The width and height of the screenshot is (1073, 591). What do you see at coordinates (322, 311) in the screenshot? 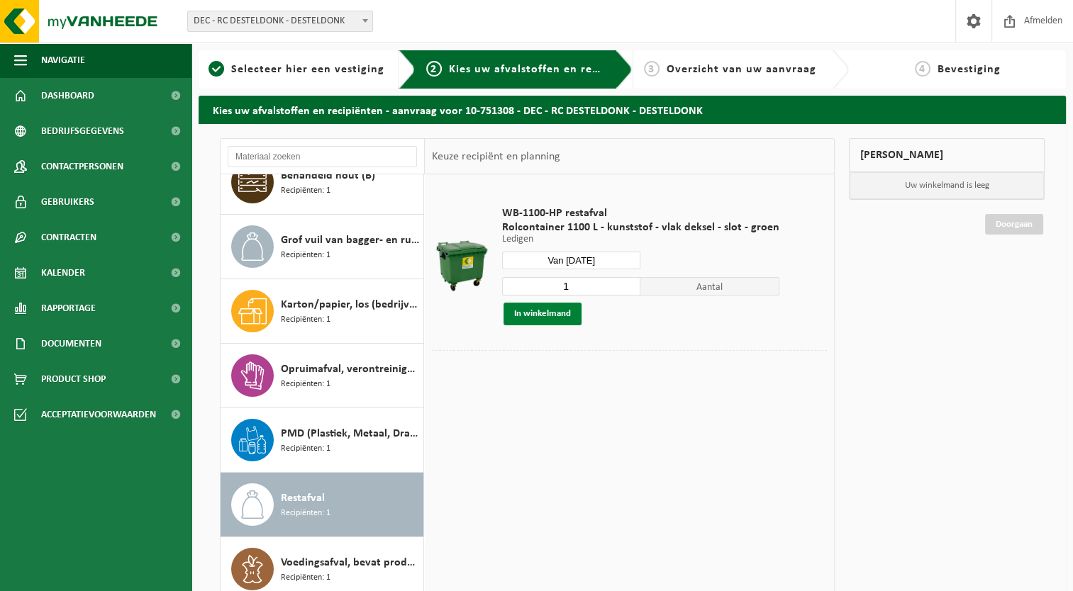
I see `button: Karton/papier, los (bedrijven) Recipiënten: 1` at bounding box center [322, 311].